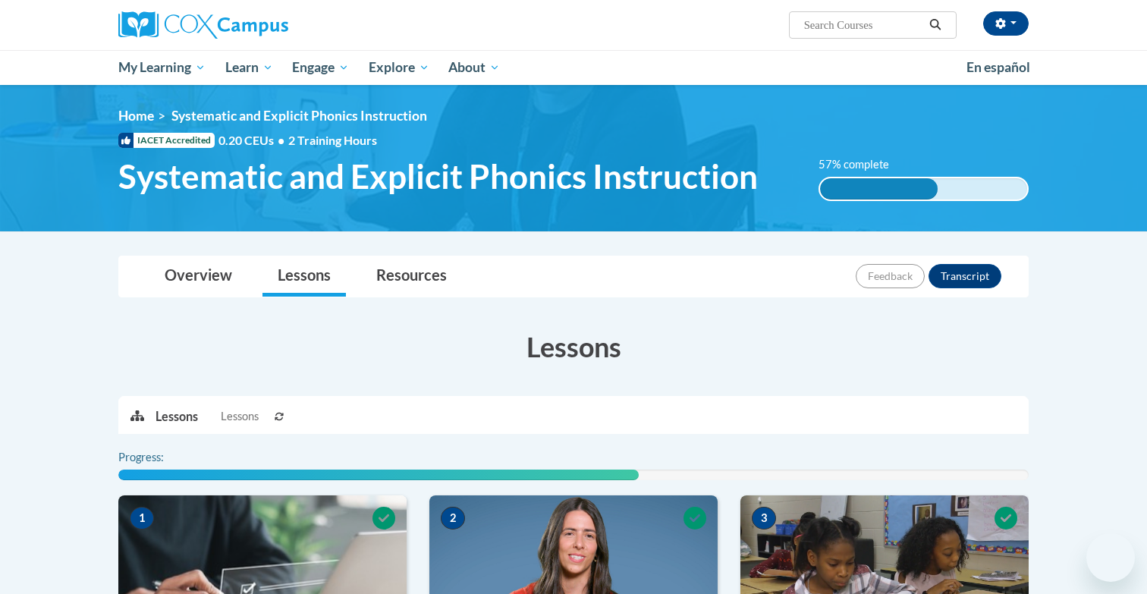 This screenshot has width=1147, height=594. I want to click on a: Learn, so click(249, 68).